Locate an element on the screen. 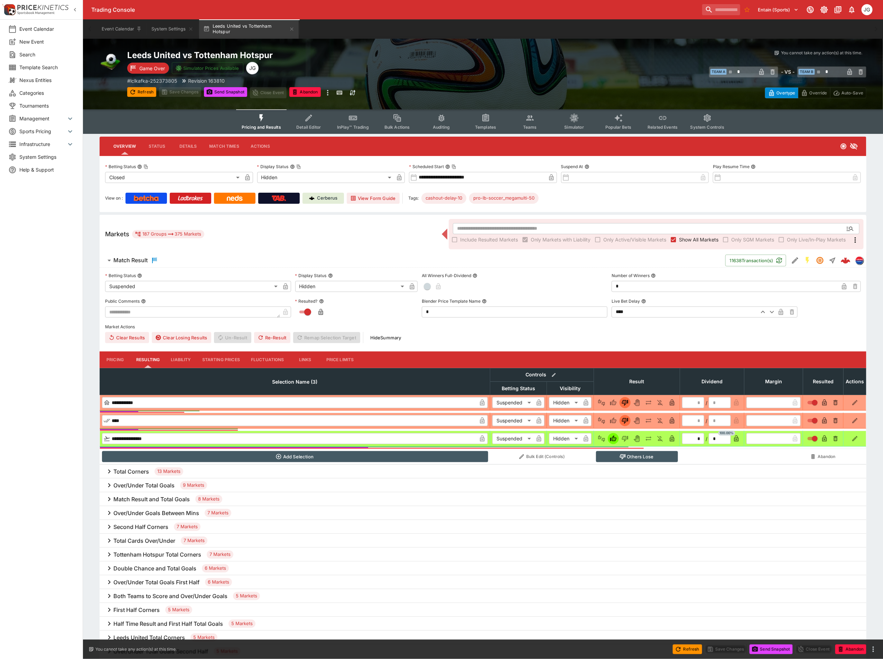 This screenshot has width=883, height=659. span: Auditing is located at coordinates (441, 127).